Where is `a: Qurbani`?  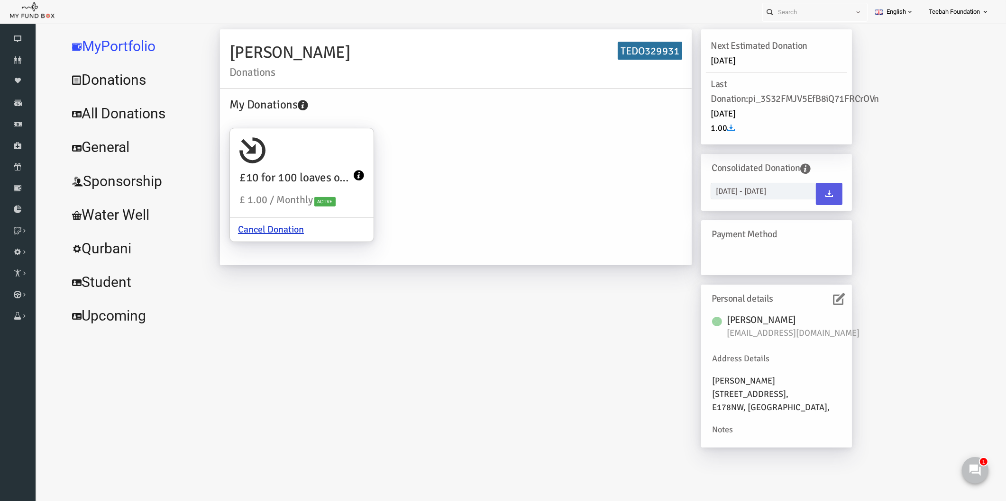 a: Qurbani is located at coordinates (81, 250).